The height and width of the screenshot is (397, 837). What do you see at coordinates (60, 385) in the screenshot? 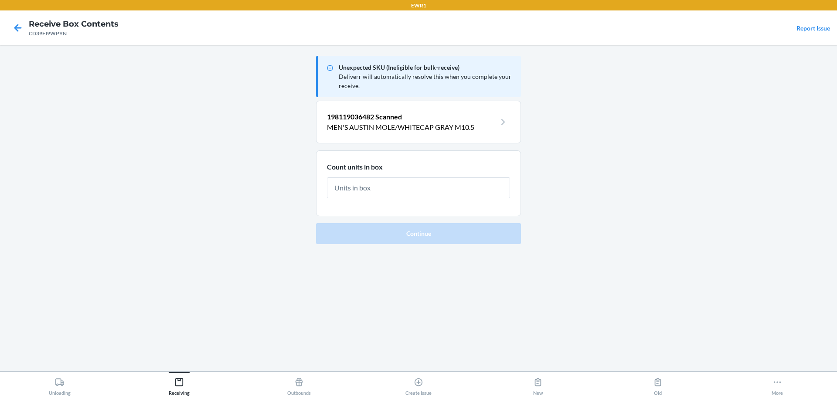
I see `div: Unloading` at bounding box center [60, 385].